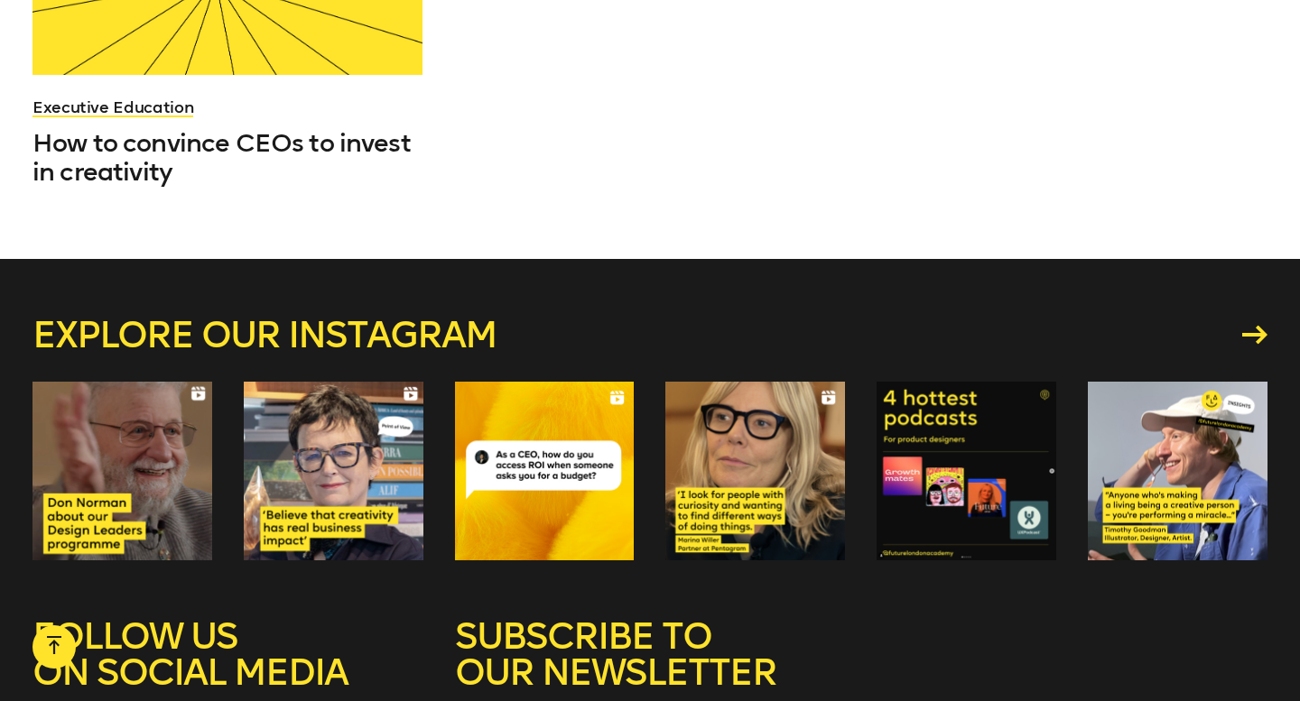 The height and width of the screenshot is (701, 1300). What do you see at coordinates (113, 107) in the screenshot?
I see `a: Executive Education` at bounding box center [113, 107].